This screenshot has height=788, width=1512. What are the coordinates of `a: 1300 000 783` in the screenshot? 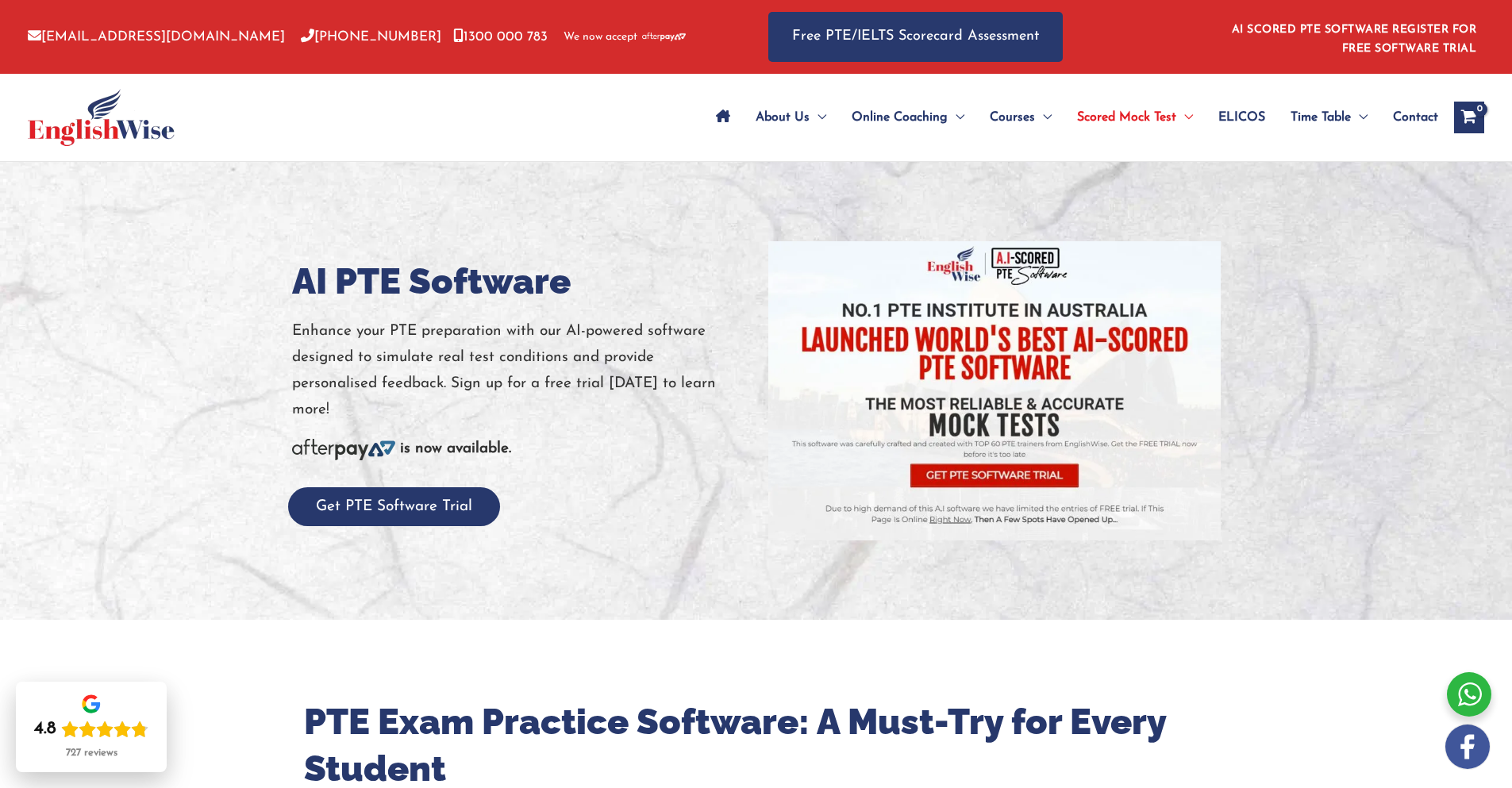 It's located at (500, 37).